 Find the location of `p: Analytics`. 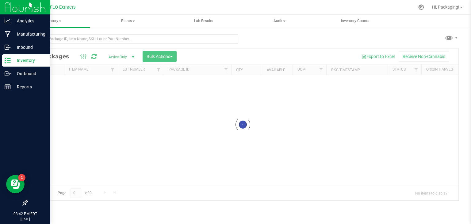

p: Analytics is located at coordinates (29, 21).